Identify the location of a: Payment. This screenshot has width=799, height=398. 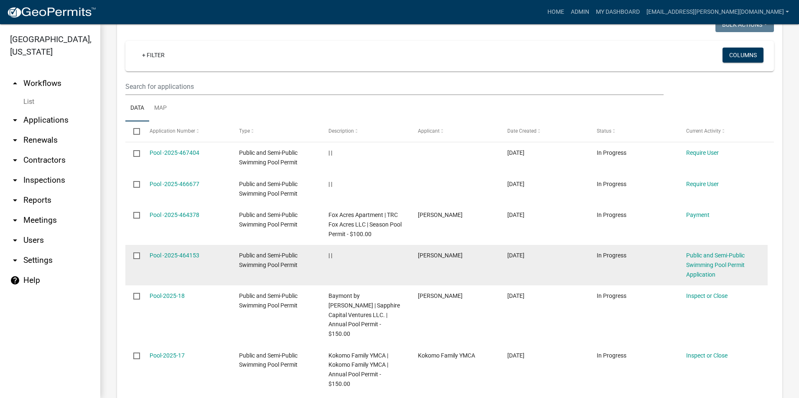
(698, 215).